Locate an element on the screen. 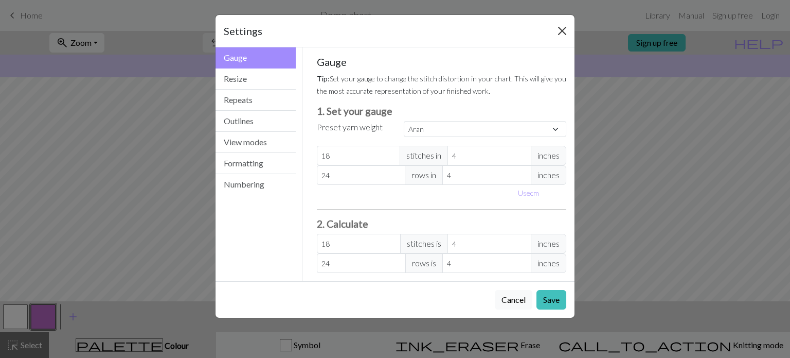 The height and width of the screenshot is (358, 790). h5: Gauge is located at coordinates (442, 62).